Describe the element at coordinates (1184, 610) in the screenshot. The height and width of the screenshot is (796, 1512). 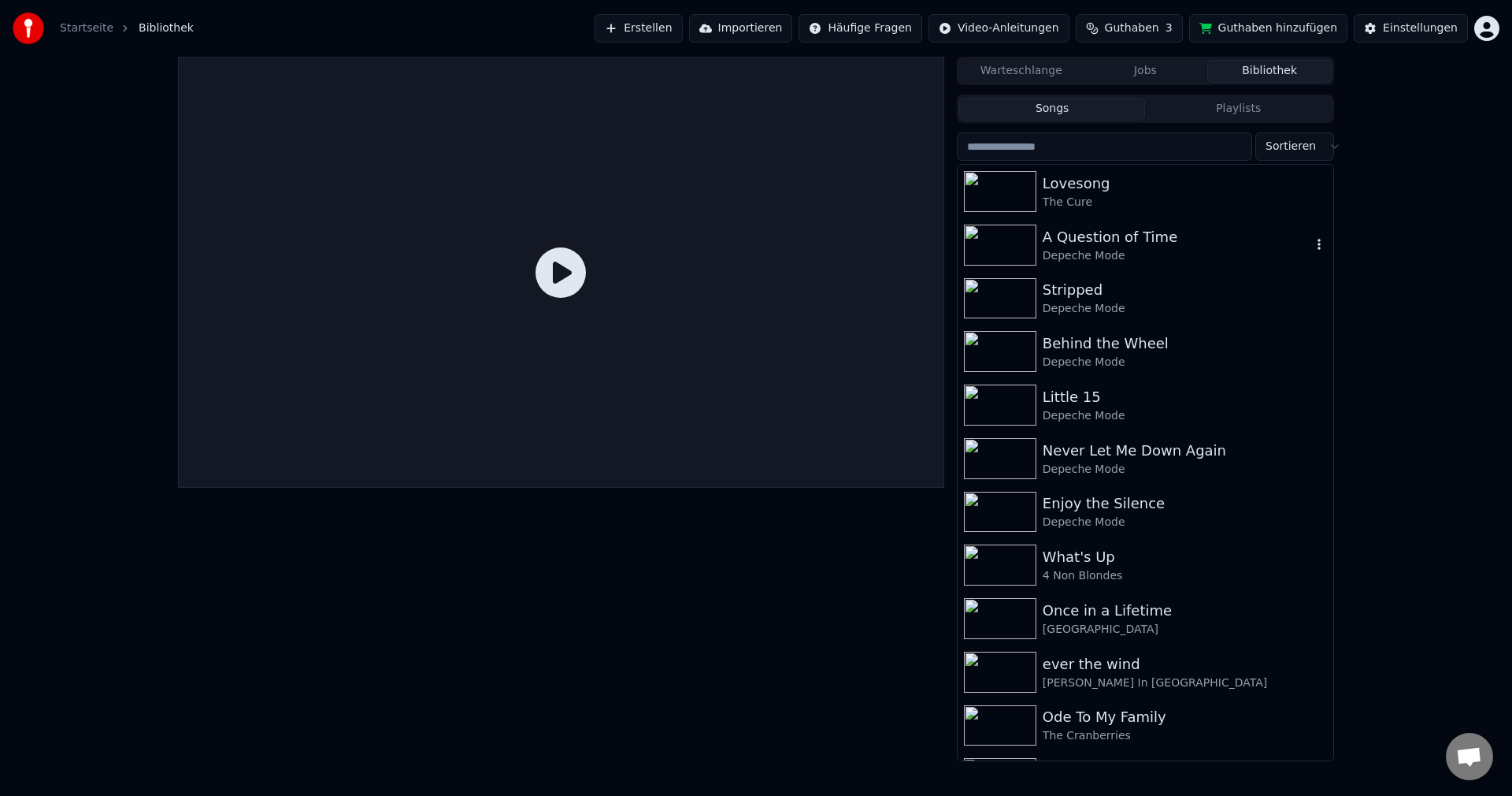
I see `div: Once in a Lifetime` at that location.